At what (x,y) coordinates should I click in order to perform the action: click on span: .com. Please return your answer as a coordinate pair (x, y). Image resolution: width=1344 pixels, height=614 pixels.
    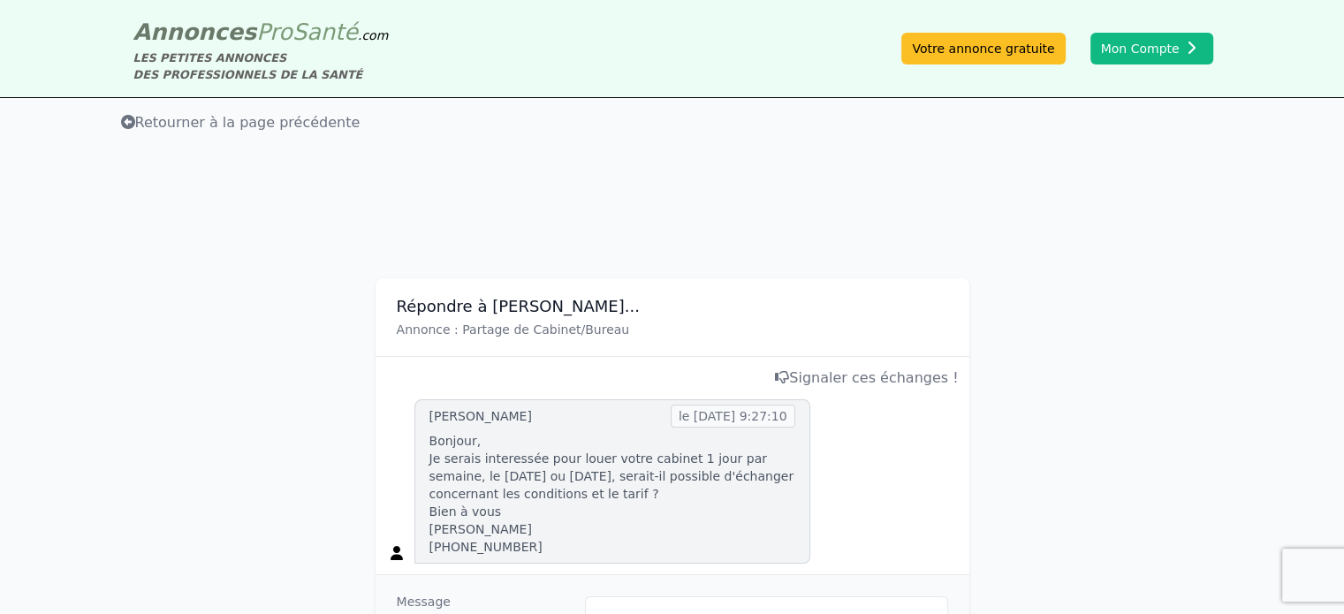
    Looking at the image, I should click on (373, 35).